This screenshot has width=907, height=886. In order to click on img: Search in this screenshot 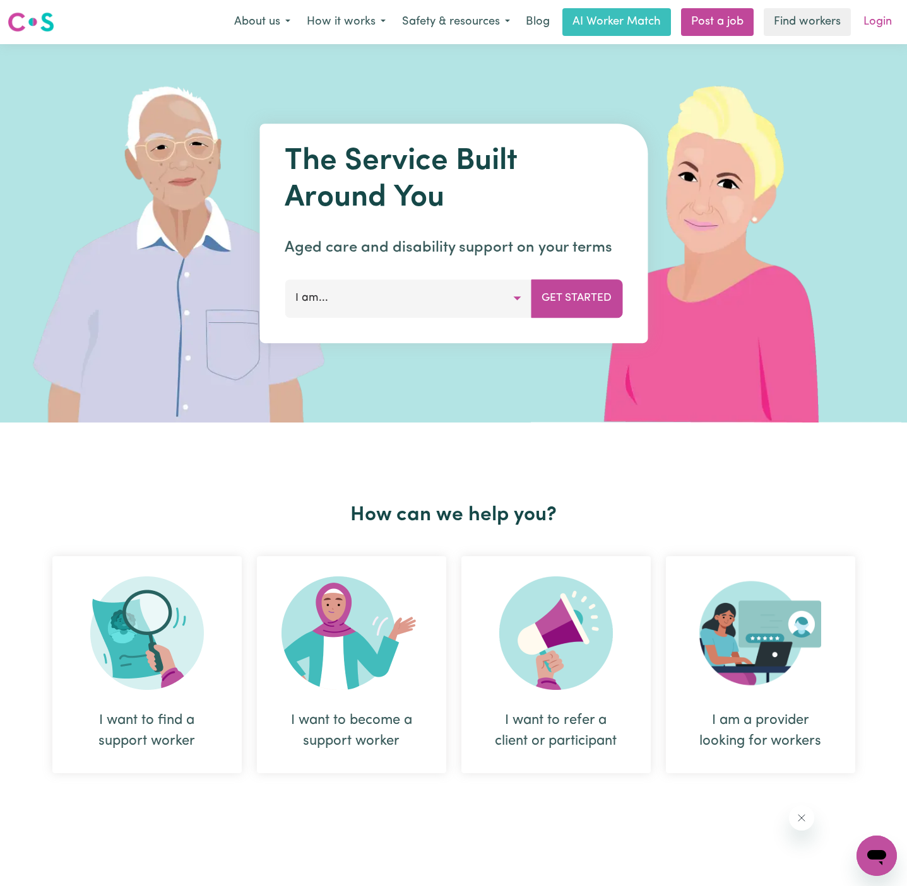, I will do `click(147, 633)`.